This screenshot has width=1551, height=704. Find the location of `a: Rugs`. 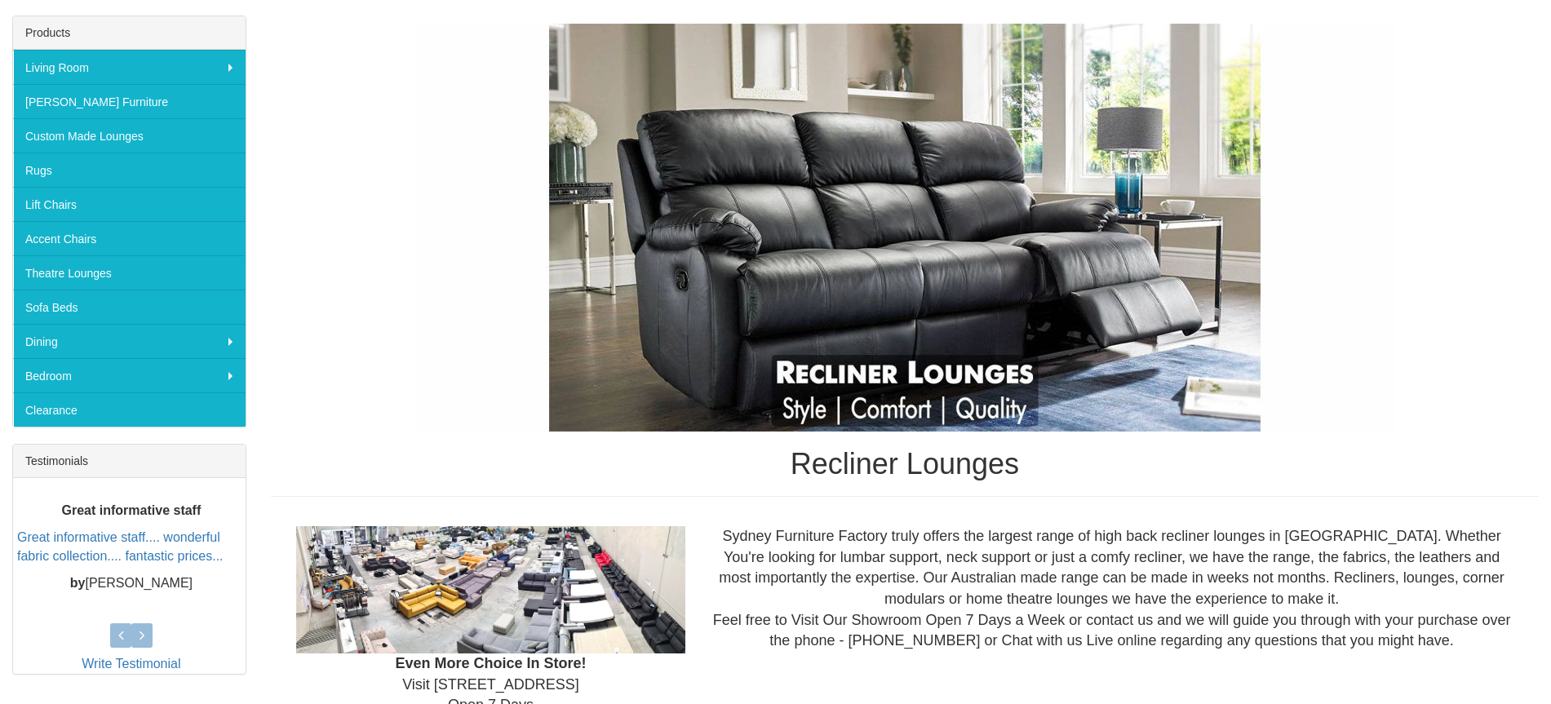

a: Rugs is located at coordinates (129, 170).